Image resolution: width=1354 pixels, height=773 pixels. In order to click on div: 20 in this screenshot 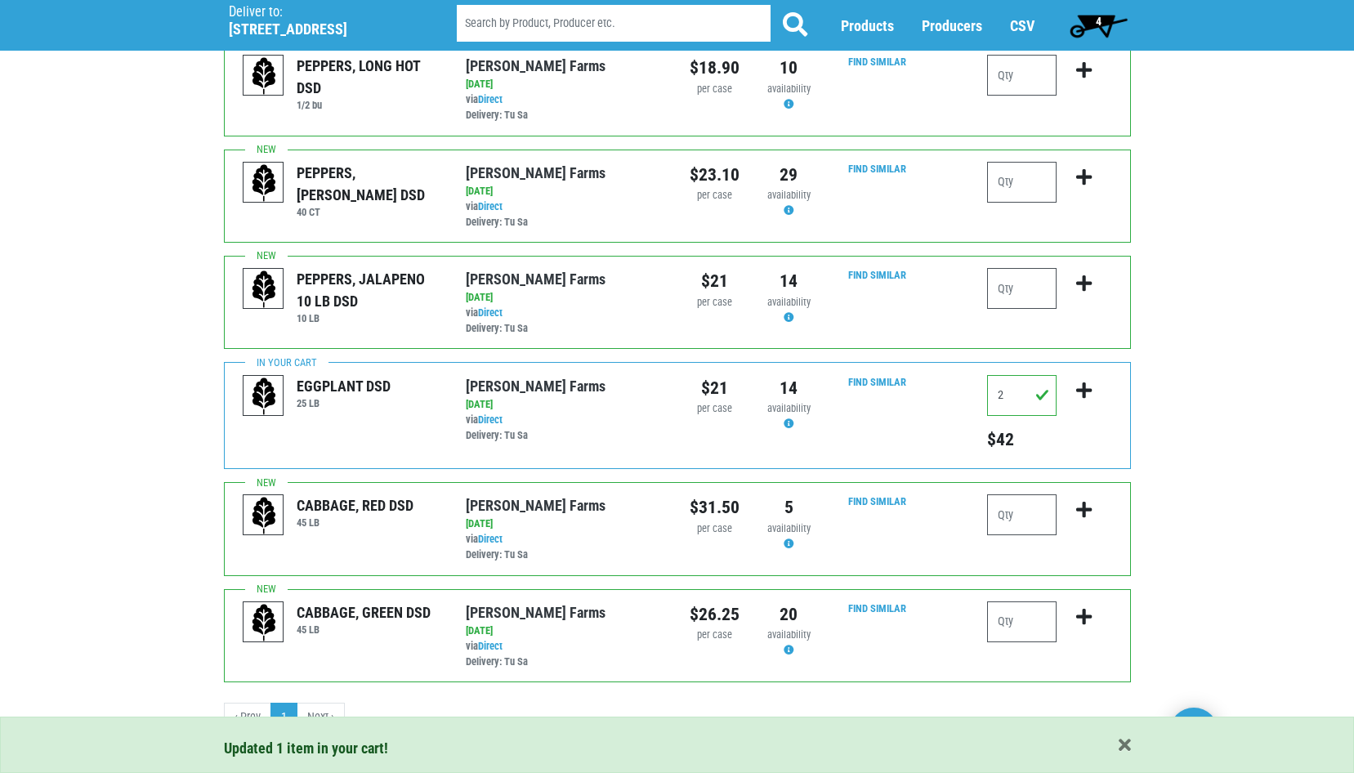, I will do `click(788, 614)`.